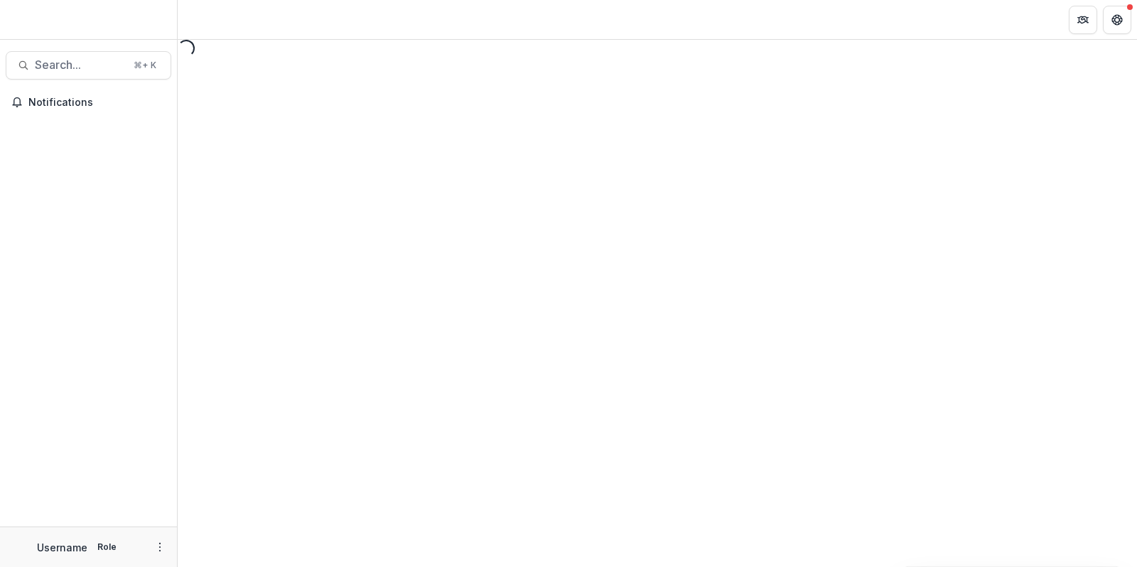  What do you see at coordinates (97, 102) in the screenshot?
I see `span: Notifications` at bounding box center [97, 102].